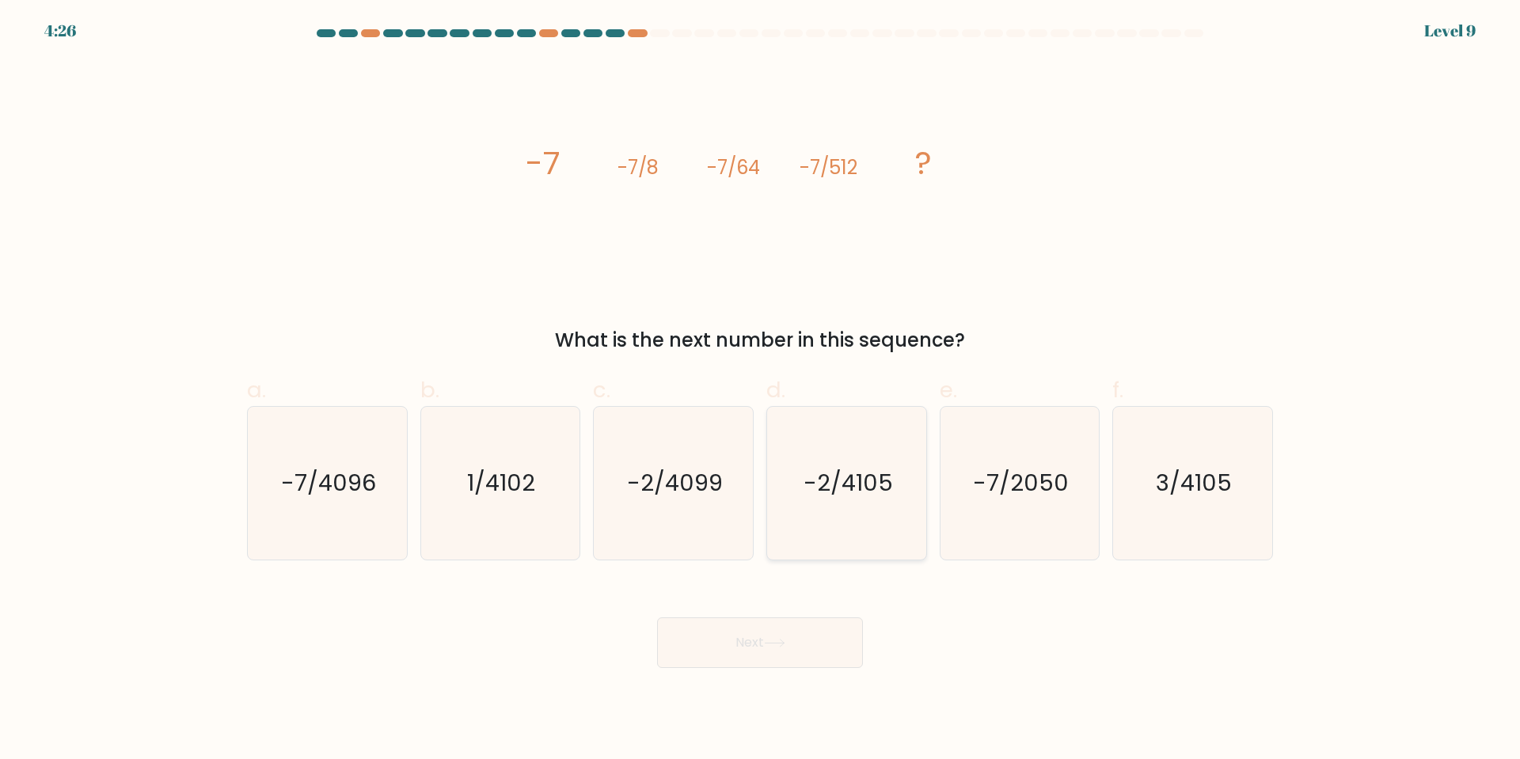 The image size is (1520, 759). What do you see at coordinates (1449, 31) in the screenshot?
I see `div: Level 9` at bounding box center [1449, 31].